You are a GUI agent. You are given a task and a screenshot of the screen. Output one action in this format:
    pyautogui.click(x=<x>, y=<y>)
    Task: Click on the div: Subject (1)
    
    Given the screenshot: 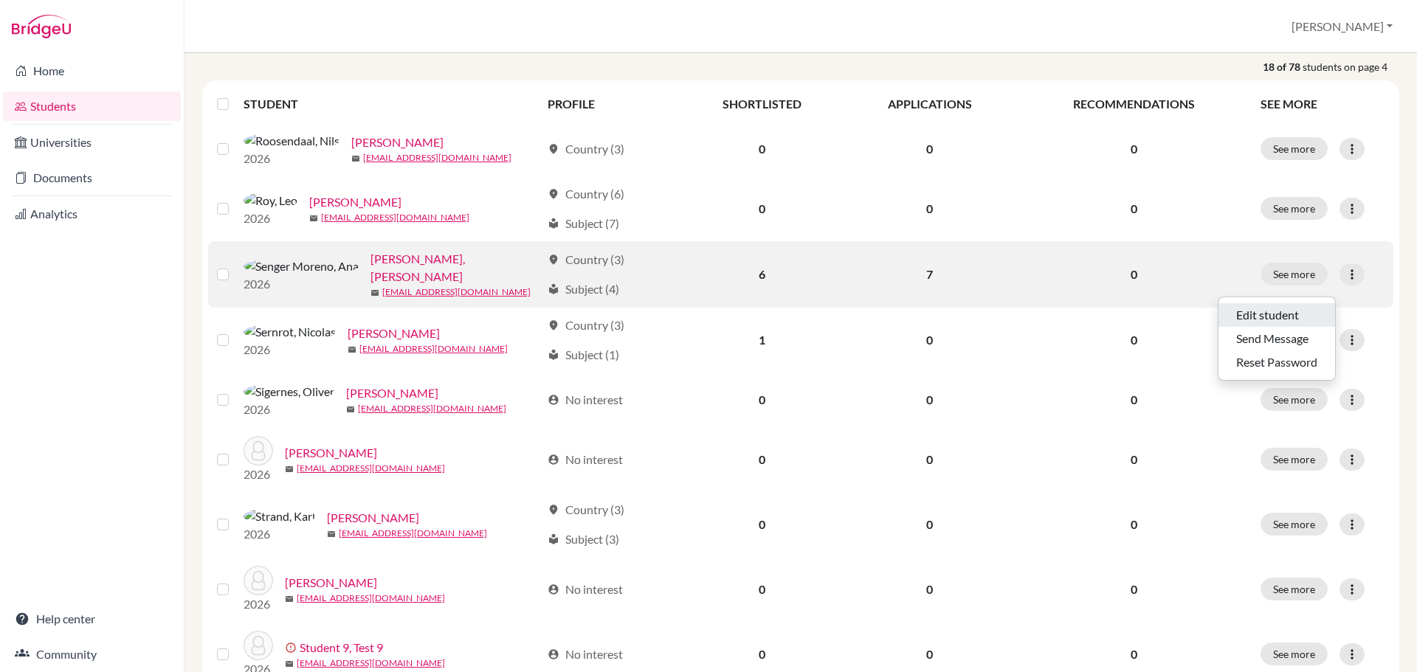 What is the action you would take?
    pyautogui.click(x=583, y=355)
    